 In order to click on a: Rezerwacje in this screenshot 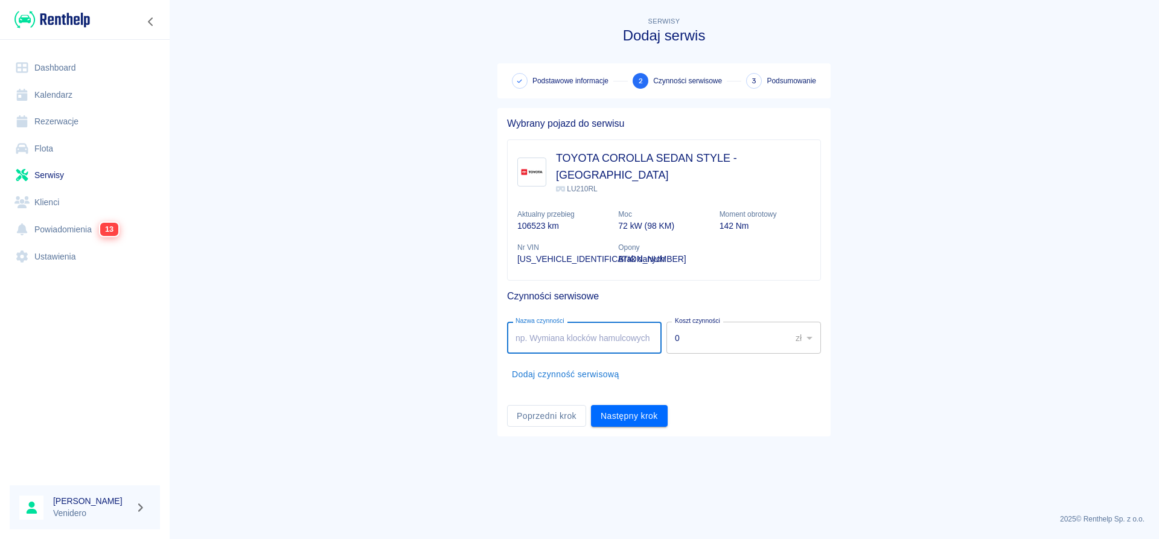, I will do `click(85, 121)`.